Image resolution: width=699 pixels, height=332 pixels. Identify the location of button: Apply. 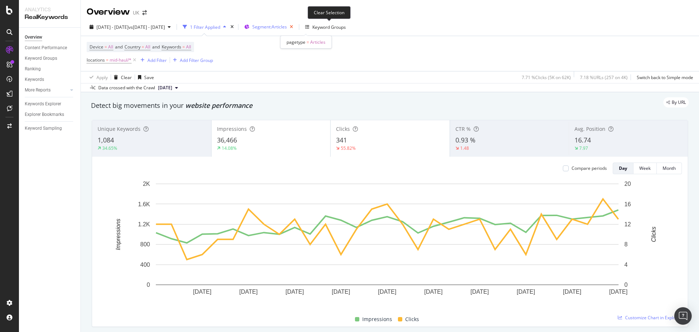
(97, 77).